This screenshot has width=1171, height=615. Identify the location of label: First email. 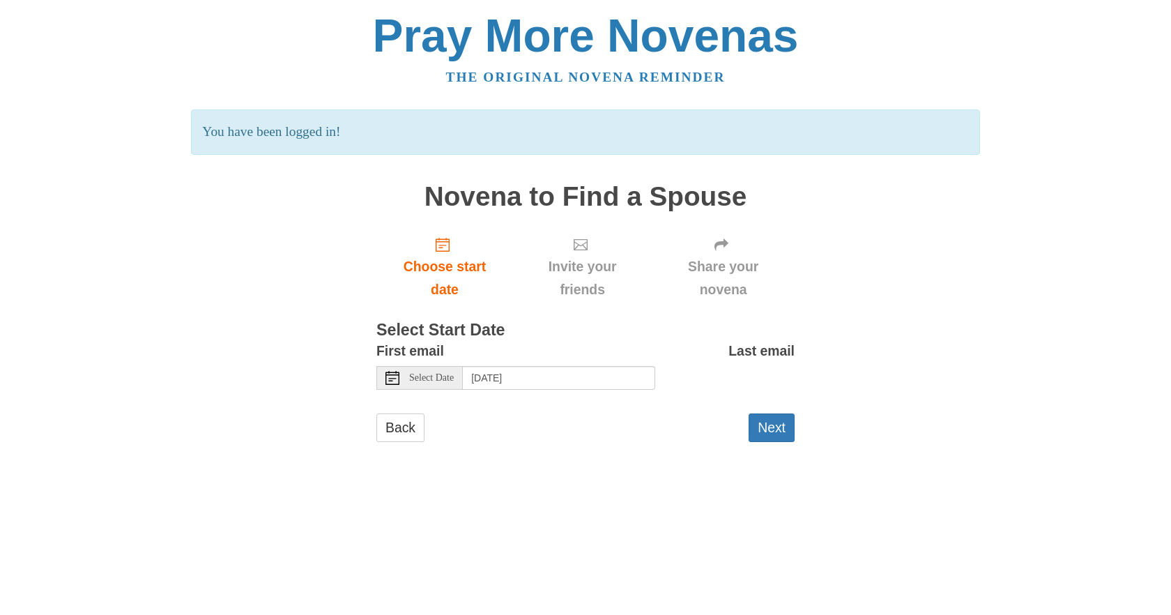
(410, 351).